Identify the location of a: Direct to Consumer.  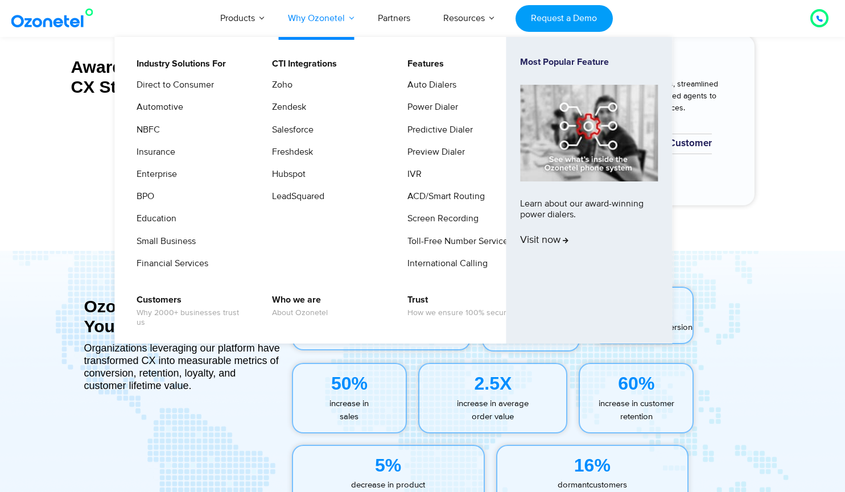
(172, 85).